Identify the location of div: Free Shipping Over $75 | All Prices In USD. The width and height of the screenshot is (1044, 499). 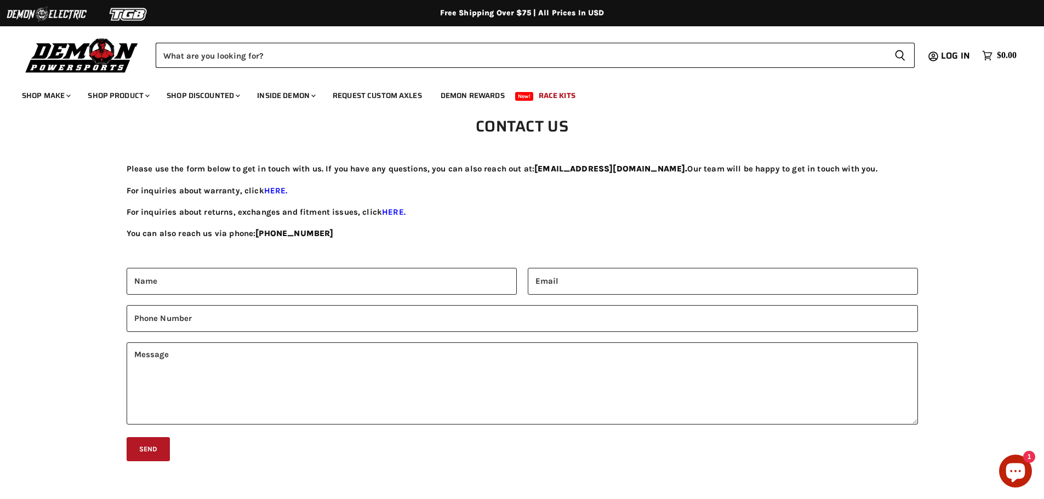
(522, 13).